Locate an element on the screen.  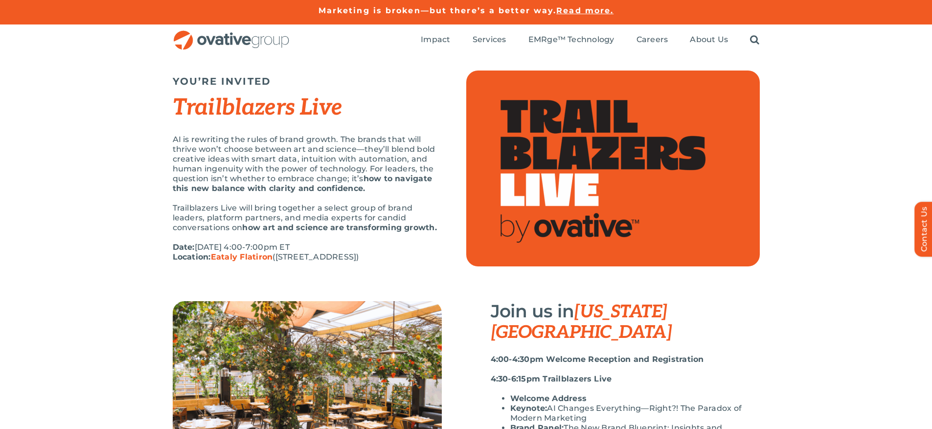
strong: 4:00-4:30pm Welcome Reception and Registration is located at coordinates (598, 359).